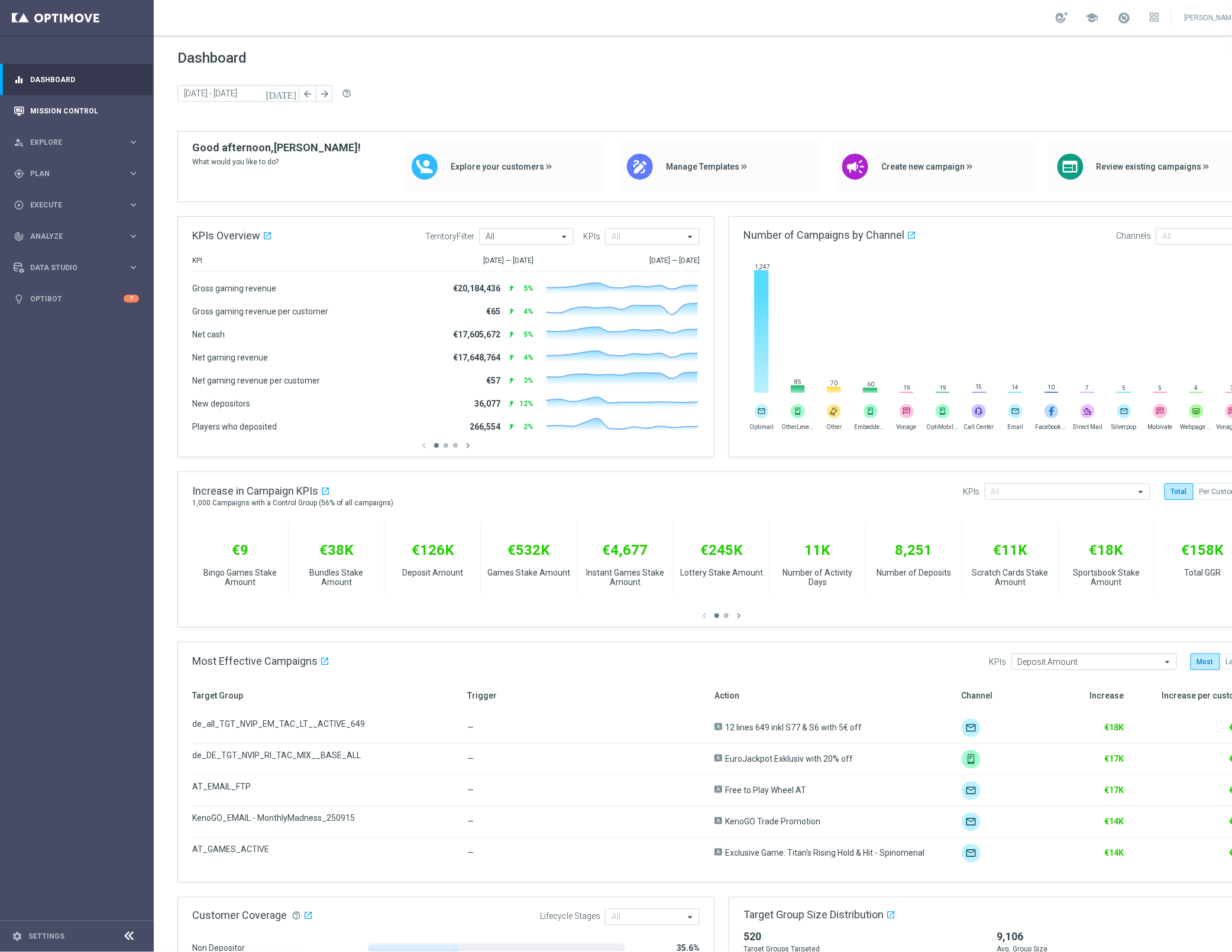 Image resolution: width=1232 pixels, height=952 pixels. I want to click on a: Optibot, so click(77, 298).